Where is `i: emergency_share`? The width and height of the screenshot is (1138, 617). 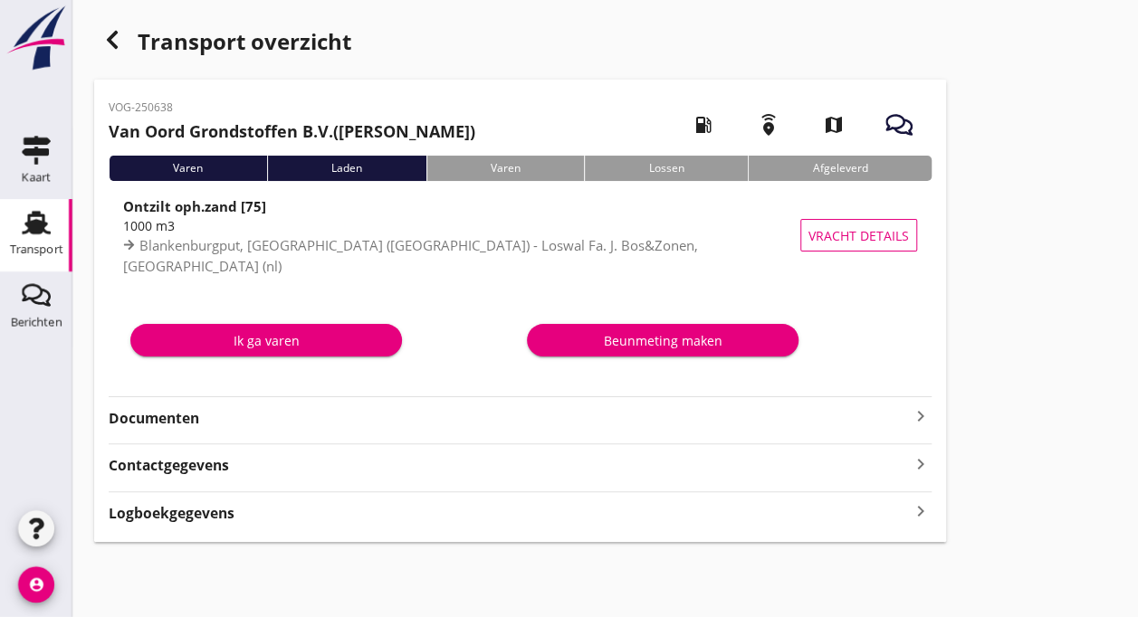 i: emergency_share is located at coordinates (768, 125).